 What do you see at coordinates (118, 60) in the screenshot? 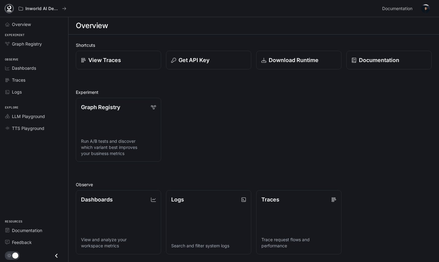
I see `a: View Traces` at bounding box center [118, 60].